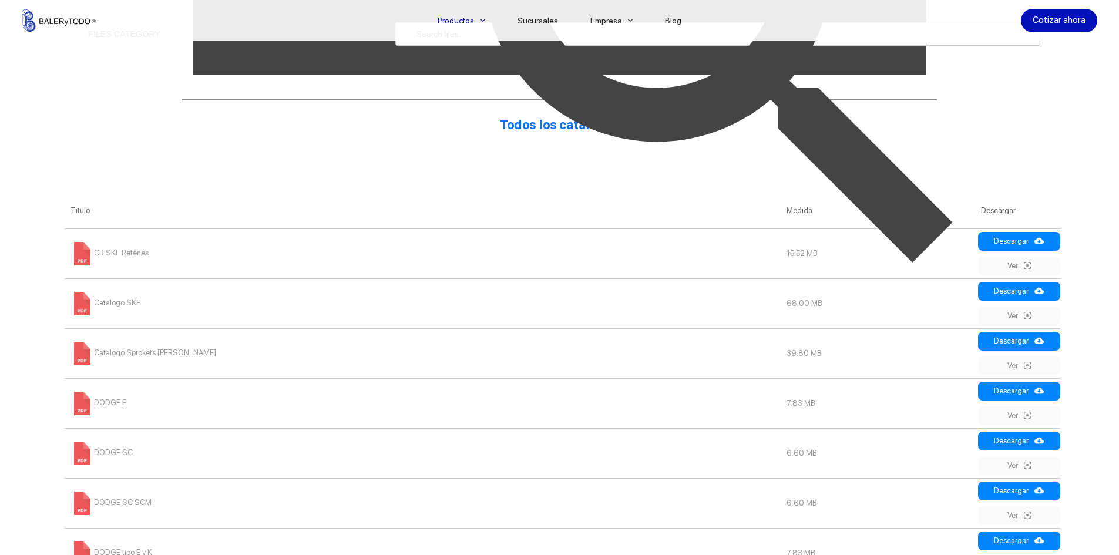 The image size is (1119, 555). What do you see at coordinates (102, 452) in the screenshot?
I see `span: DODGE SC` at bounding box center [102, 452].